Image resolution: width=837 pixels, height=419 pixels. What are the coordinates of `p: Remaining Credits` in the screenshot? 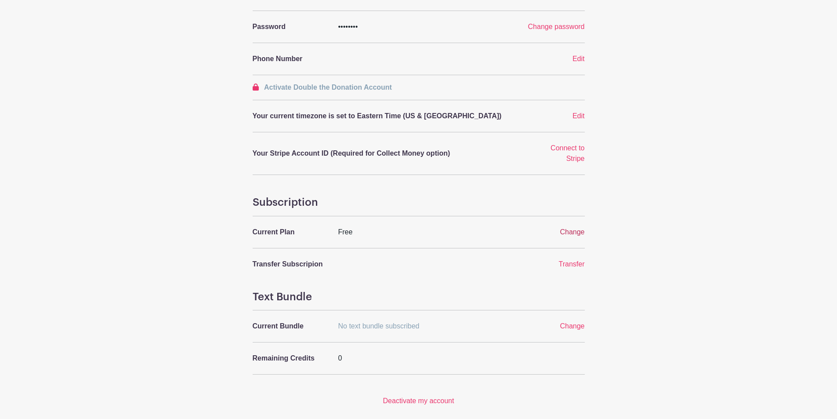 It's located at (290, 358).